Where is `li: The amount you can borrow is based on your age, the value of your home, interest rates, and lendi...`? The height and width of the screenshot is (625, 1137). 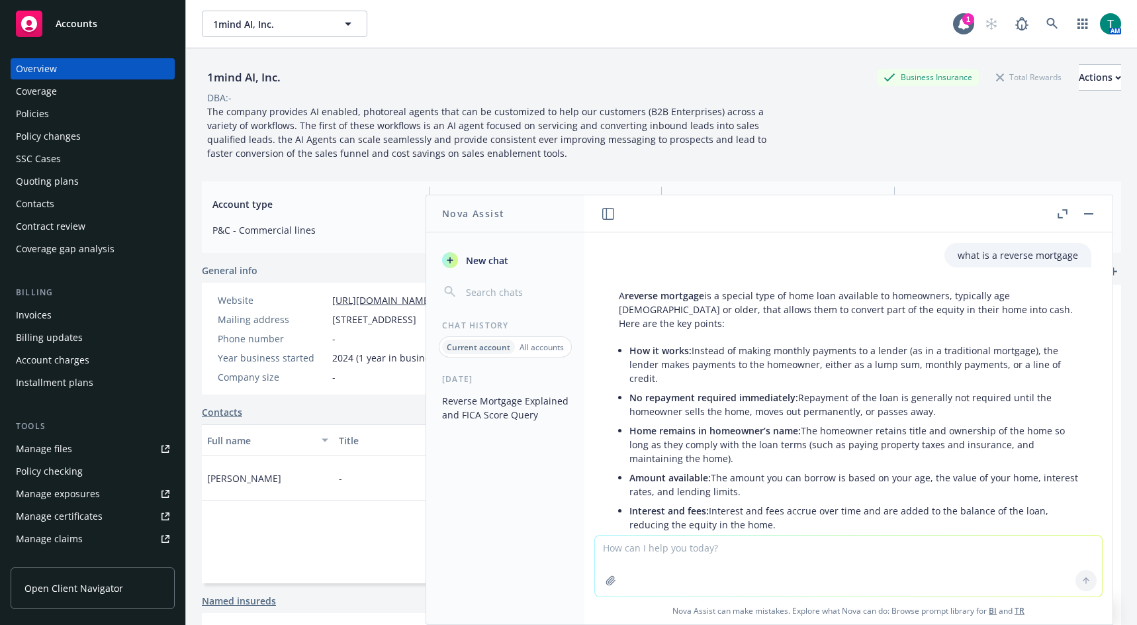
li: The amount you can borrow is based on your age, the value of your home, interest rates, and lendi... is located at coordinates (854, 484).